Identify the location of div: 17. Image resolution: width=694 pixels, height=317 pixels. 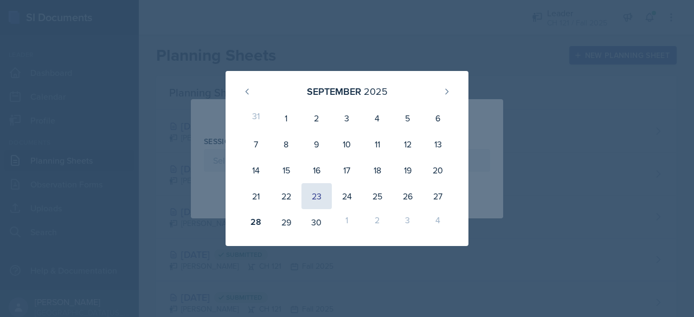
(347, 170).